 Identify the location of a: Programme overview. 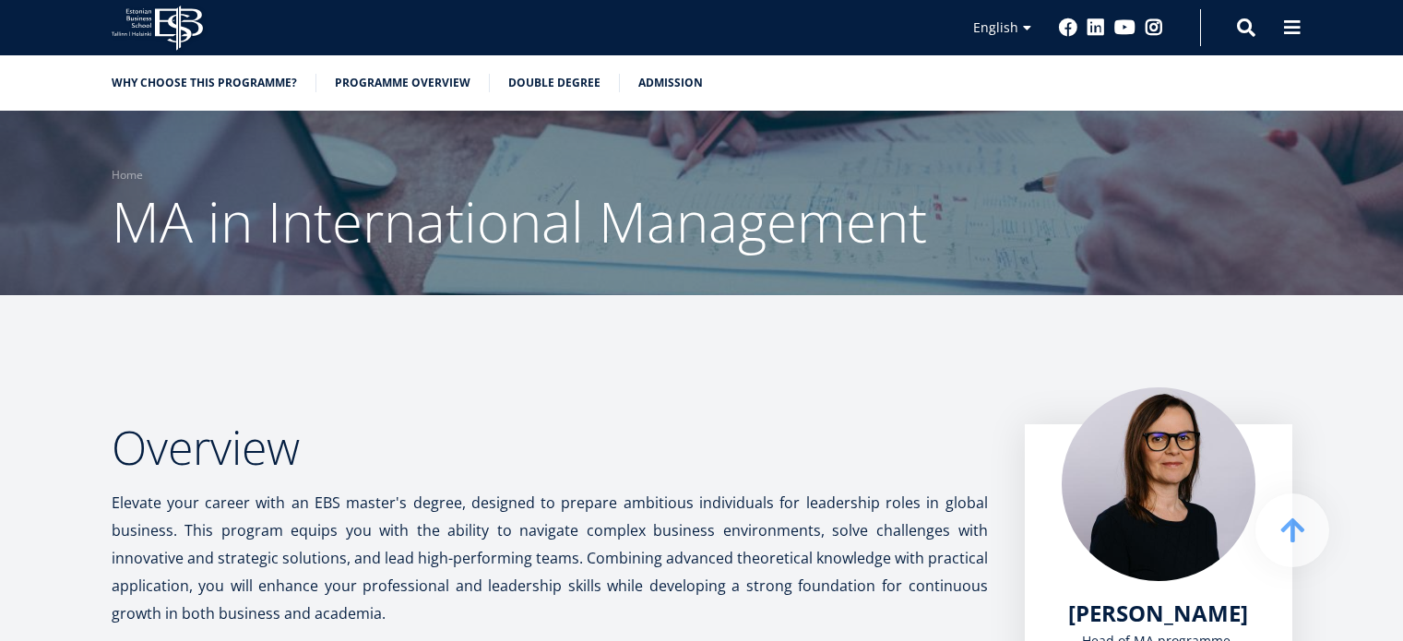
(402, 83).